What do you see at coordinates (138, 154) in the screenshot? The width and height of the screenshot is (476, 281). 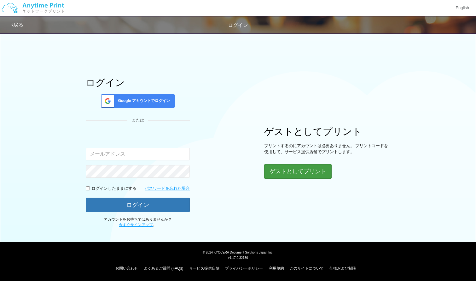 I see `input: メールアドレス` at bounding box center [138, 154].